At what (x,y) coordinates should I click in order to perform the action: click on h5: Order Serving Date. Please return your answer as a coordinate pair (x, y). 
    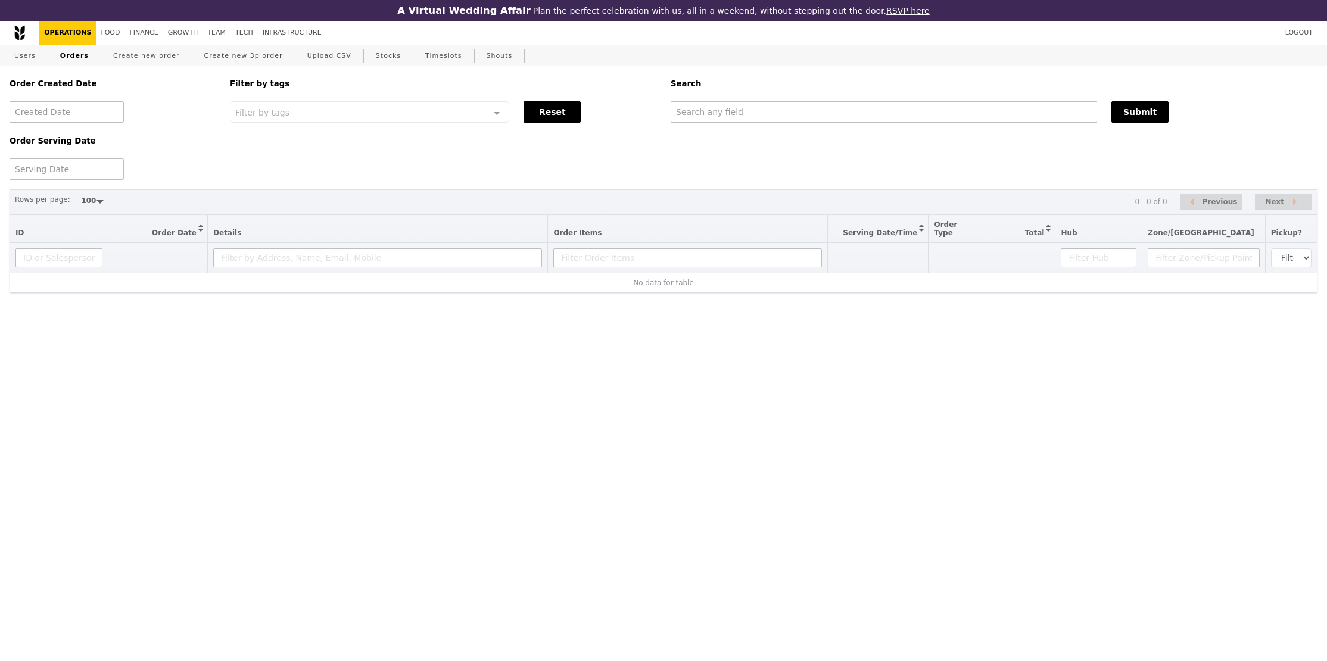
    Looking at the image, I should click on (113, 141).